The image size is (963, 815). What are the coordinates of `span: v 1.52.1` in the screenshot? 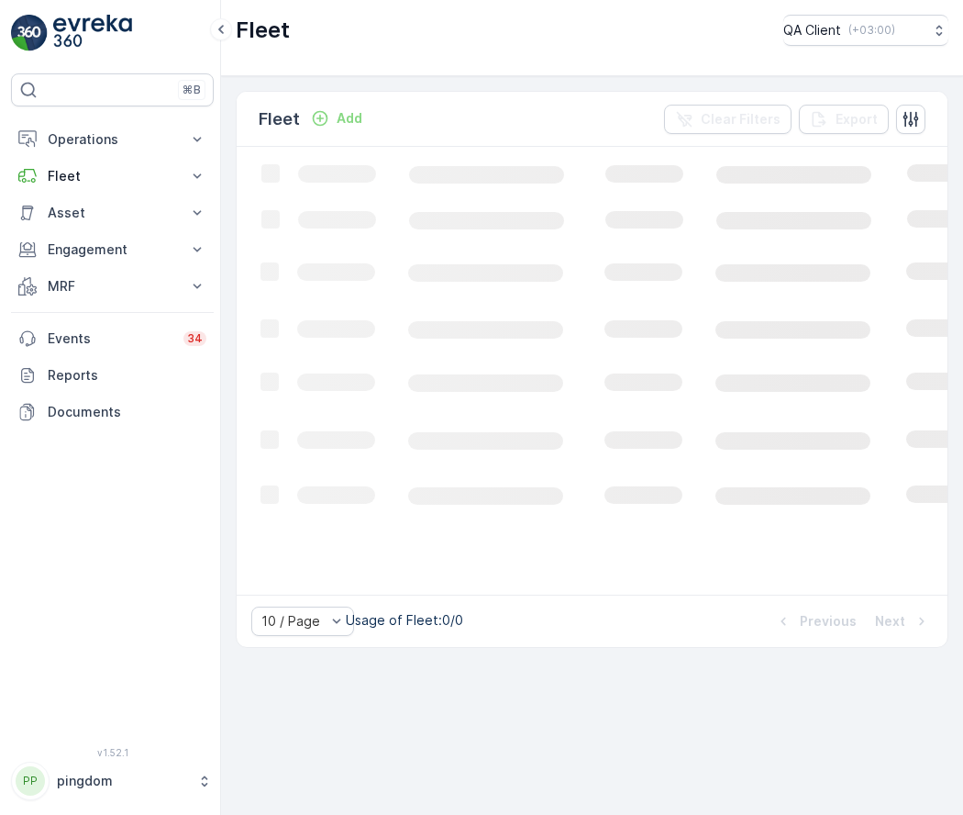 It's located at (112, 752).